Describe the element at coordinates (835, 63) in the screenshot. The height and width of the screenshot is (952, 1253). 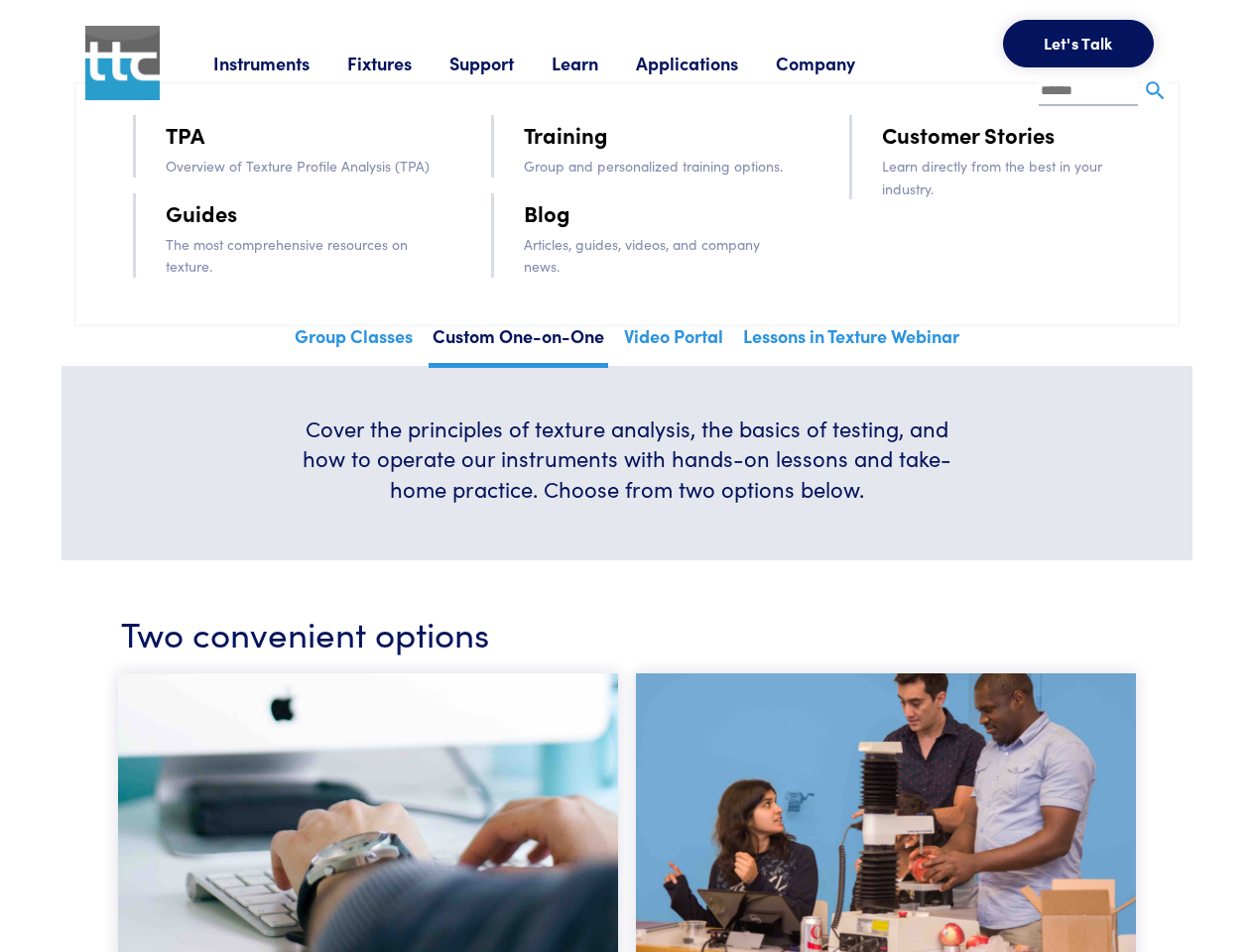
I see `a: Company` at that location.